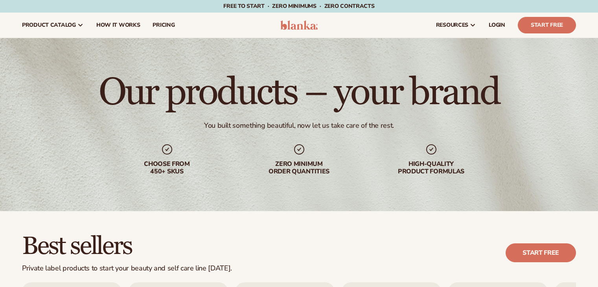  I want to click on a: pricing, so click(164, 25).